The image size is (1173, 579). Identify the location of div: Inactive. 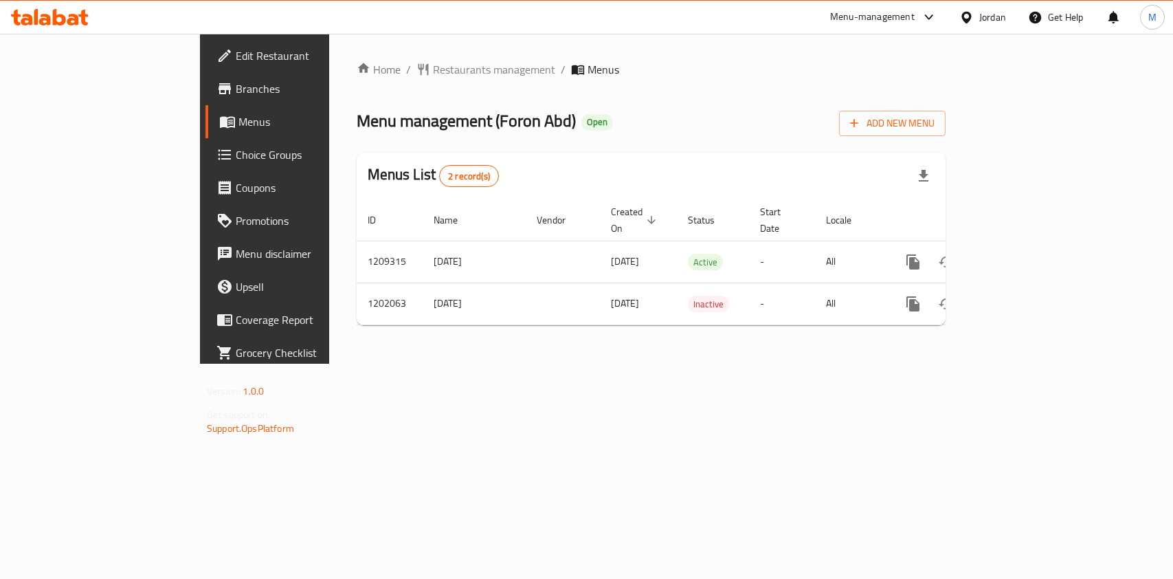
(709, 304).